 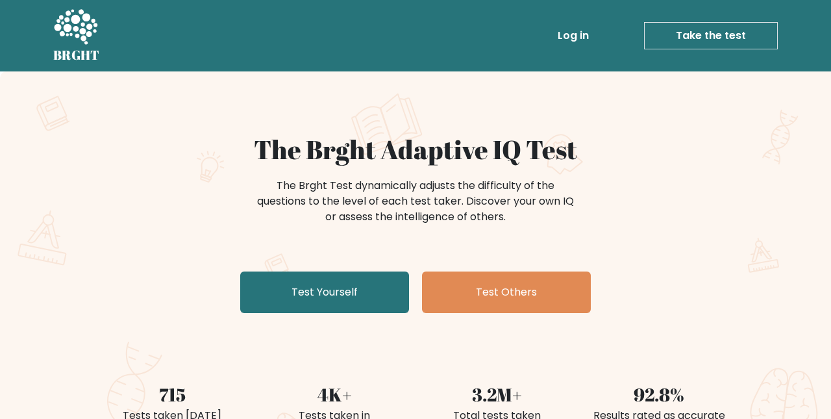 I want to click on a: Take the test, so click(x=710, y=36).